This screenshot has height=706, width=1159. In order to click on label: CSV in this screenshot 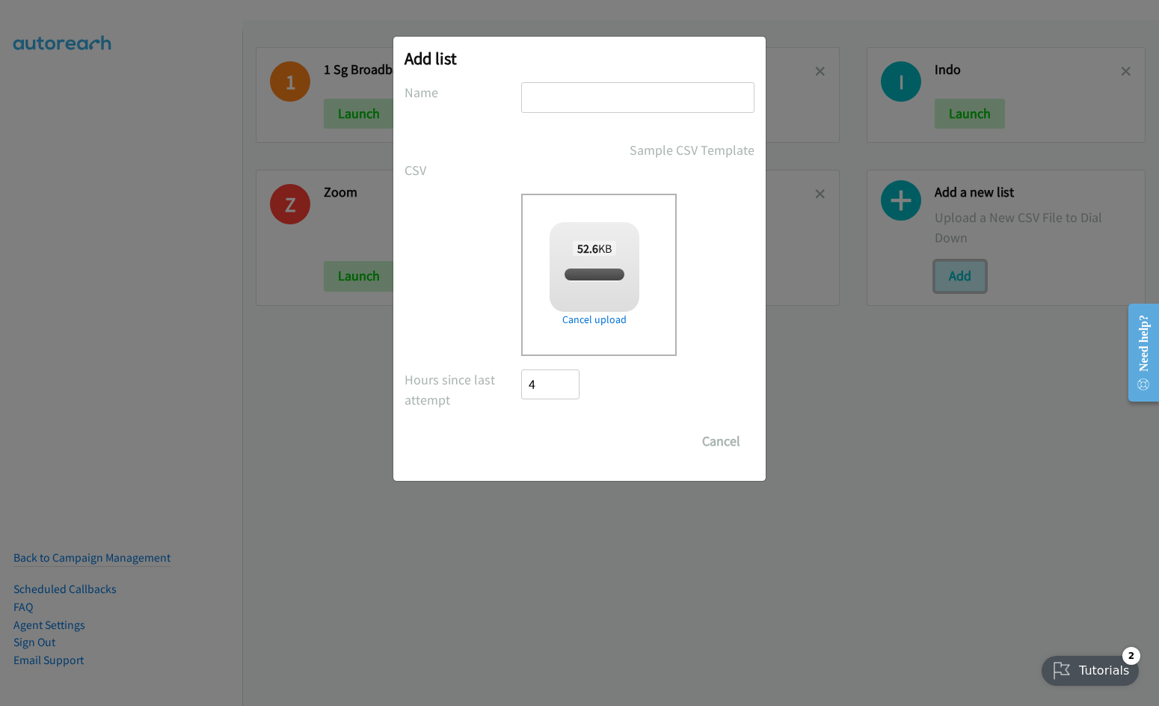, I will do `click(463, 170)`.